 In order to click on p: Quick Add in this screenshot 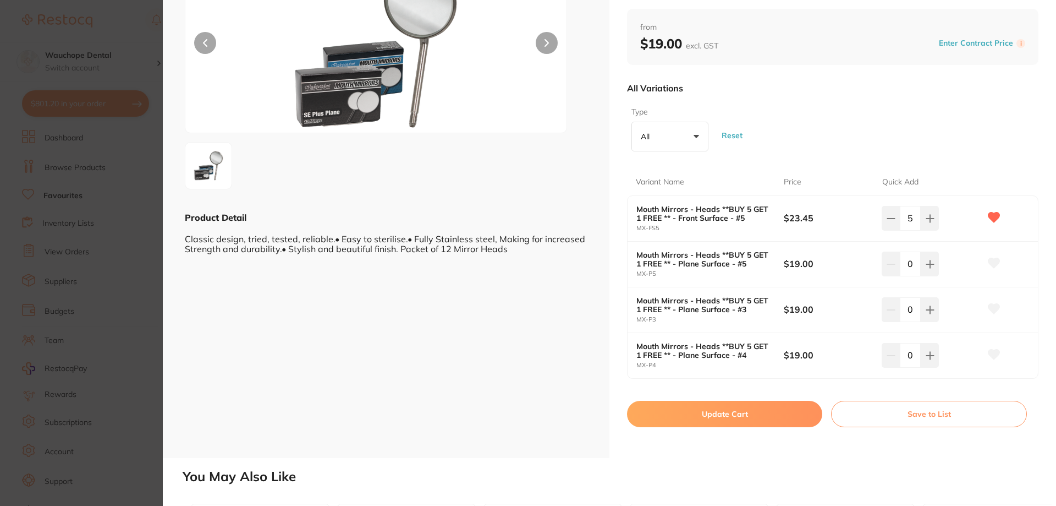, I will do `click(901, 182)`.